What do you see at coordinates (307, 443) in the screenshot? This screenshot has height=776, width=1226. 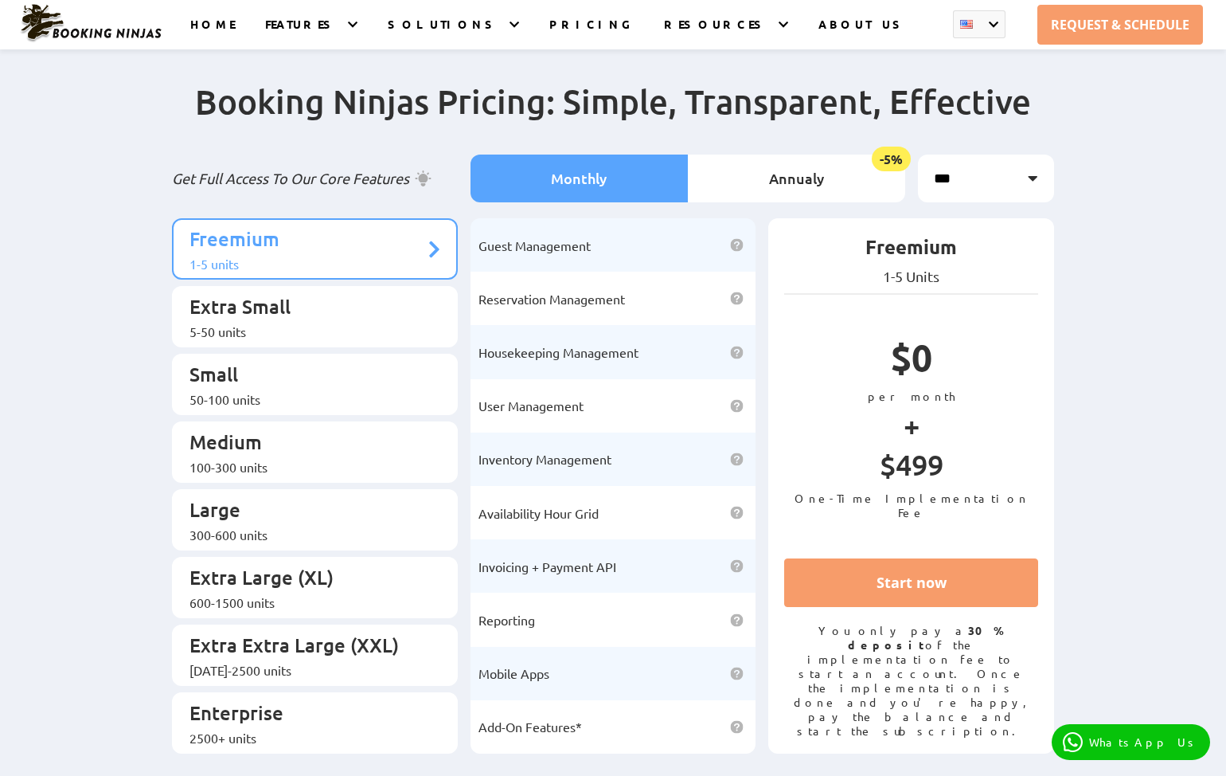 I see `p: Medium` at bounding box center [307, 443].